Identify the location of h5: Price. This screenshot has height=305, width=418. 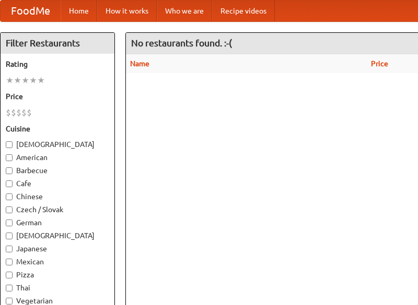
(57, 97).